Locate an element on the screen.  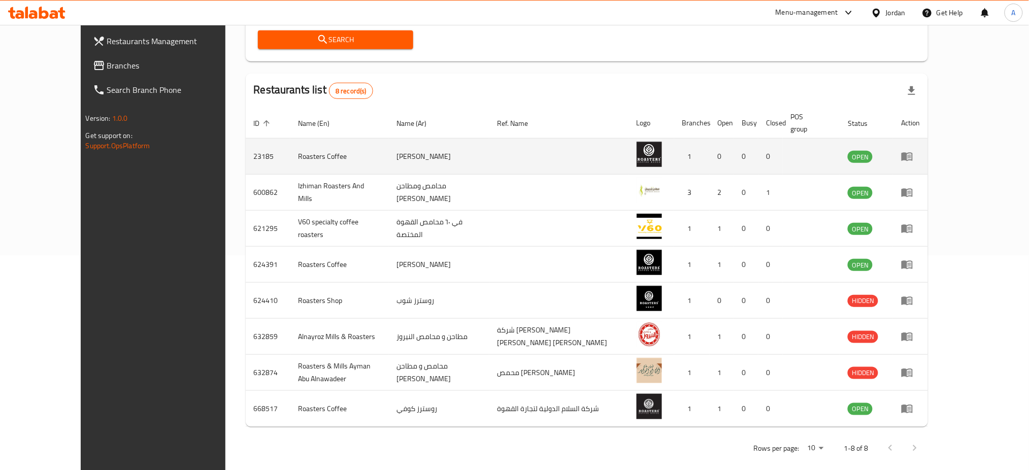
td: 632874 is located at coordinates (268, 373).